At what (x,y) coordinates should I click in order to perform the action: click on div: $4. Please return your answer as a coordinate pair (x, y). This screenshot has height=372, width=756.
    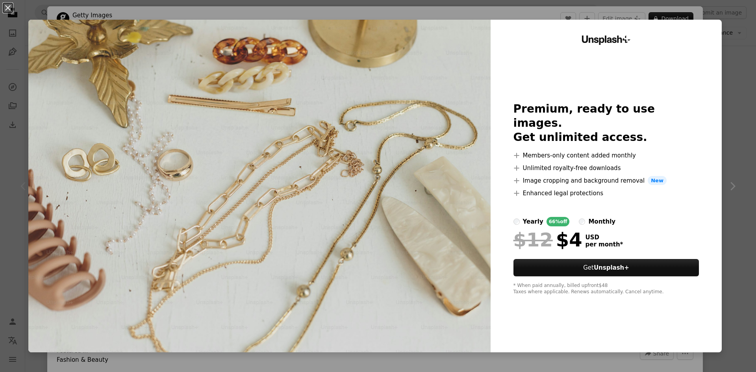
    Looking at the image, I should click on (548, 240).